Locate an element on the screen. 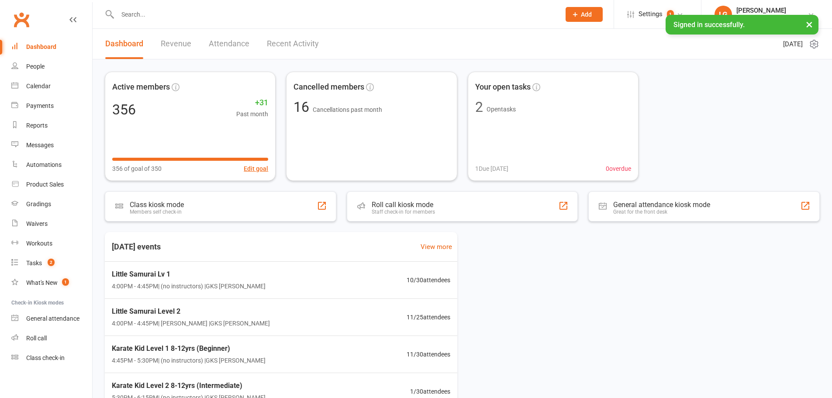  span: 10 / 30 attendees is located at coordinates (429, 280).